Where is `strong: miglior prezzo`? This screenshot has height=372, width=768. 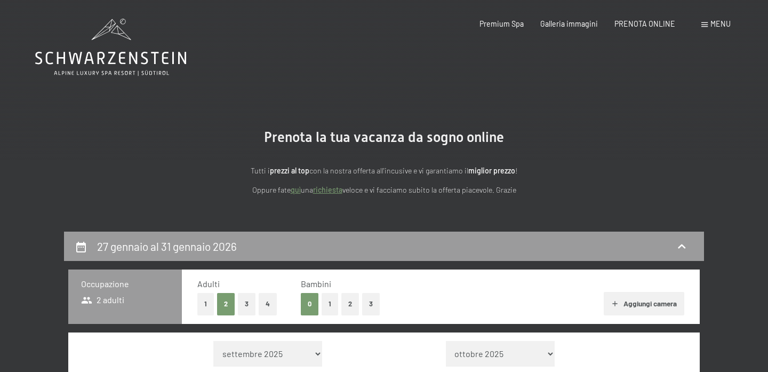 strong: miglior prezzo is located at coordinates (492, 170).